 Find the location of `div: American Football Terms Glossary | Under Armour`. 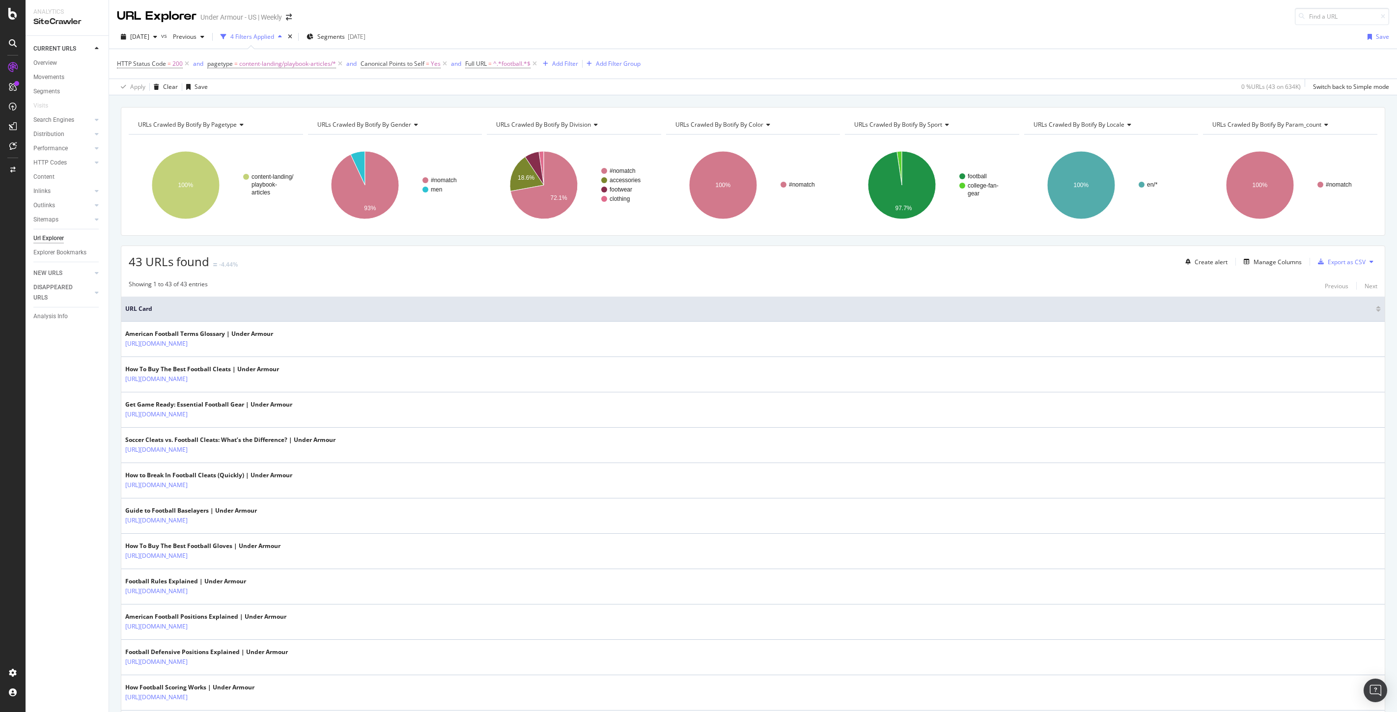

div: American Football Terms Glossary | Under Armour is located at coordinates (199, 334).